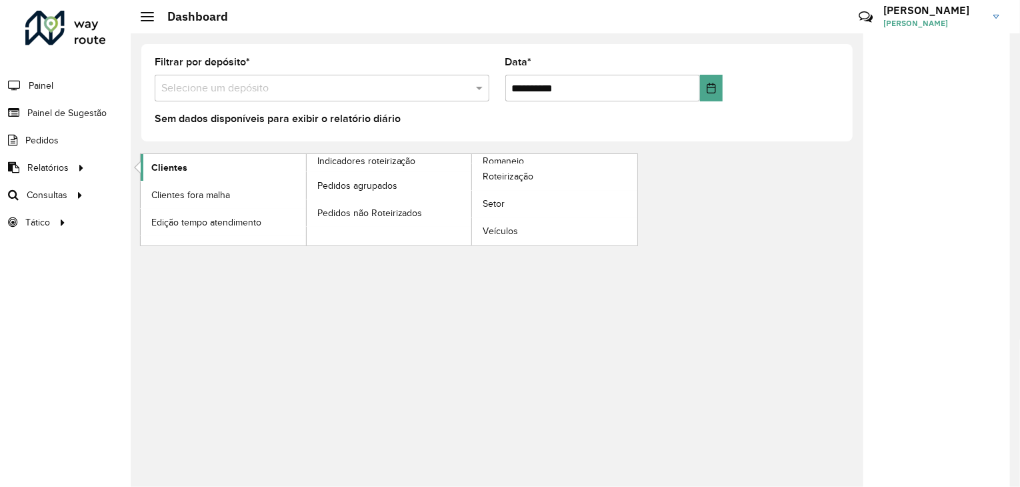 The height and width of the screenshot is (487, 1020). I want to click on a: Clientes, so click(223, 167).